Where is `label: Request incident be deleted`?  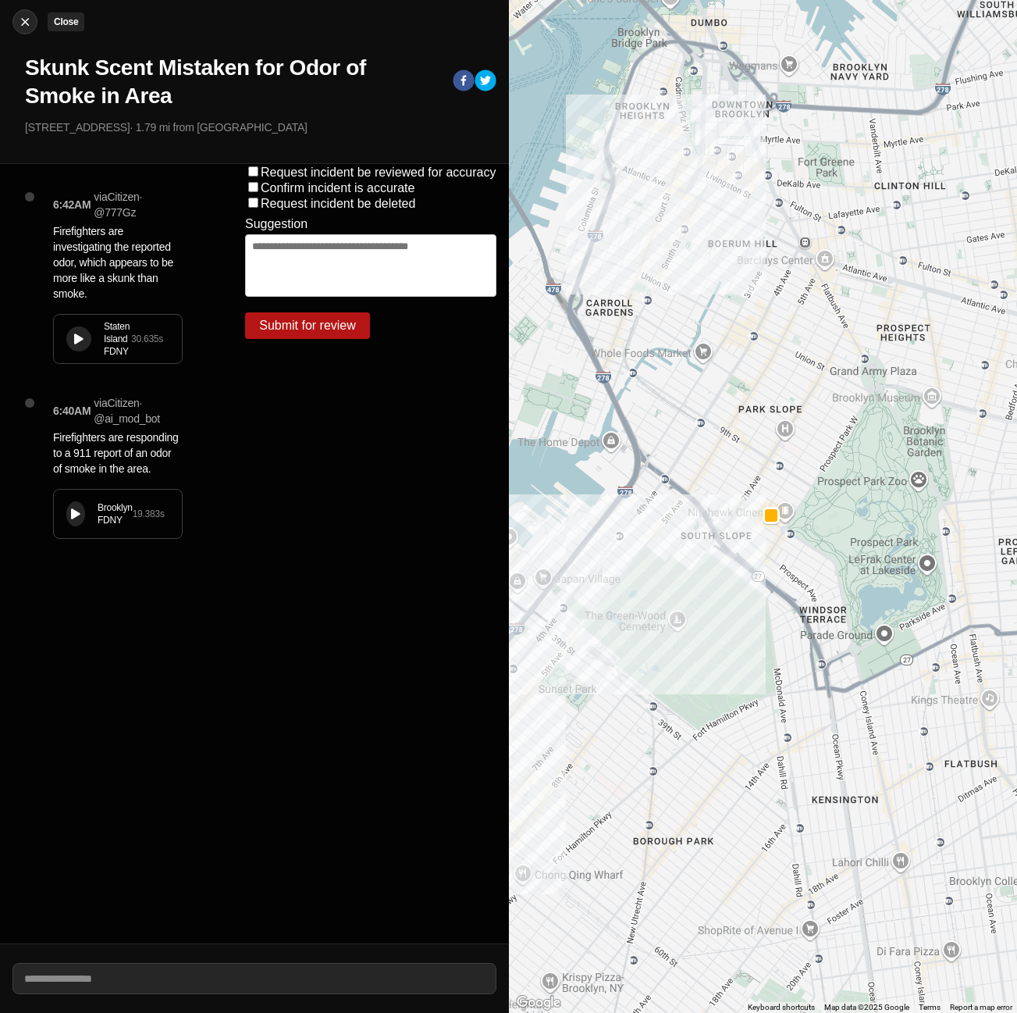
label: Request incident be deleted is located at coordinates (338, 203).